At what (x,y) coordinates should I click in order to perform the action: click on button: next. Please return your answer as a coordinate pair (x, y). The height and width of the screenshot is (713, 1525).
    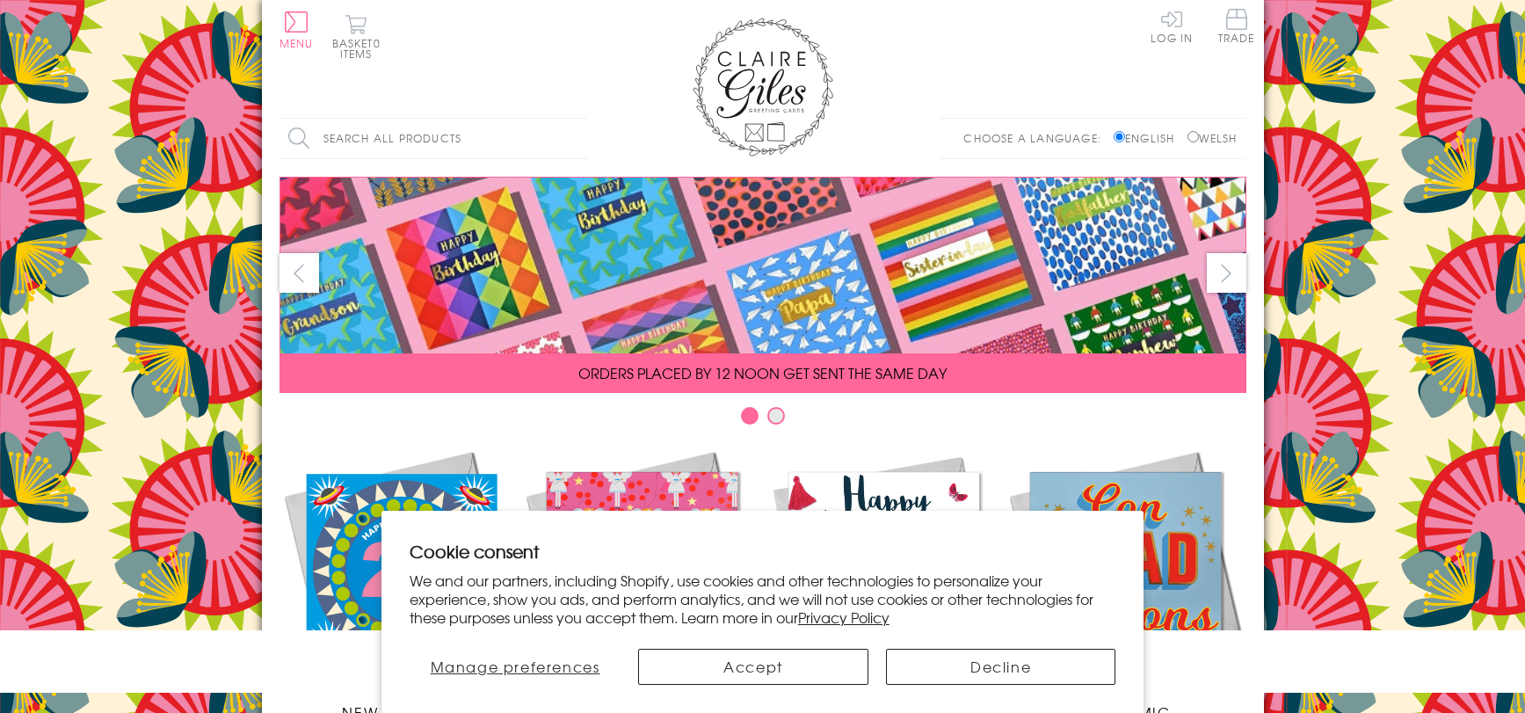
    Looking at the image, I should click on (1226, 272).